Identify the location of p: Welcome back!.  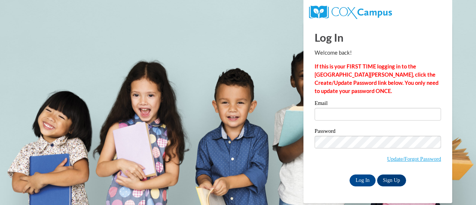
(378, 53).